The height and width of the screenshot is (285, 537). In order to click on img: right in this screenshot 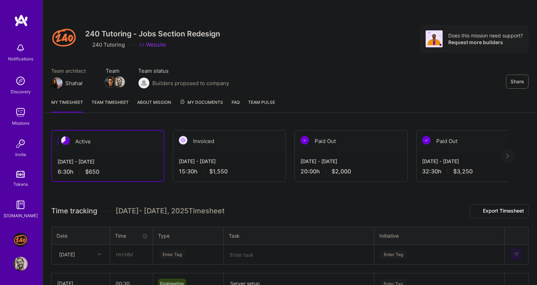, I will do `click(508, 156)`.